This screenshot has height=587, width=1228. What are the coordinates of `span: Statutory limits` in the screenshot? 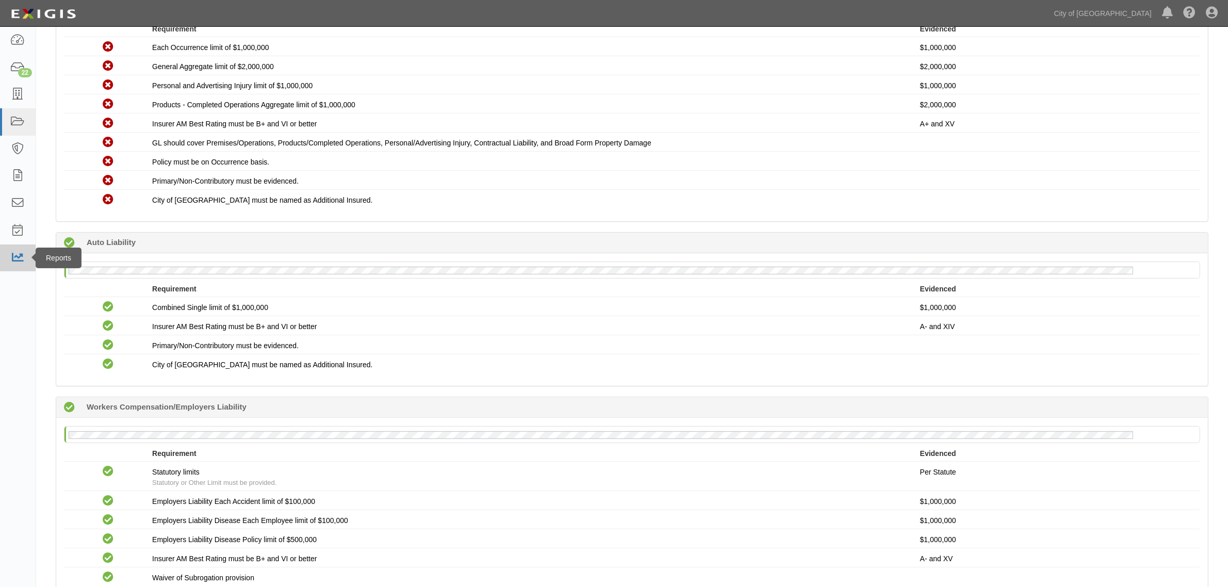 It's located at (176, 472).